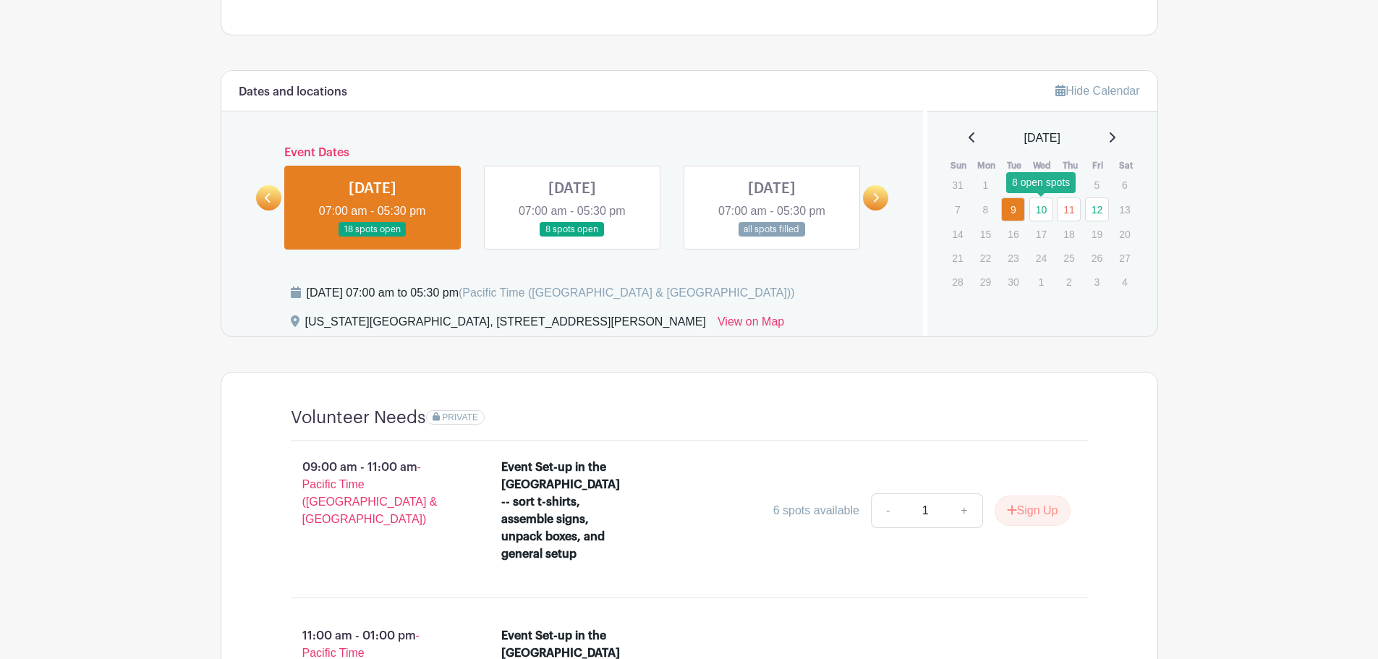 This screenshot has width=1378, height=659. Describe the element at coordinates (1097, 184) in the screenshot. I see `p: 5` at that location.